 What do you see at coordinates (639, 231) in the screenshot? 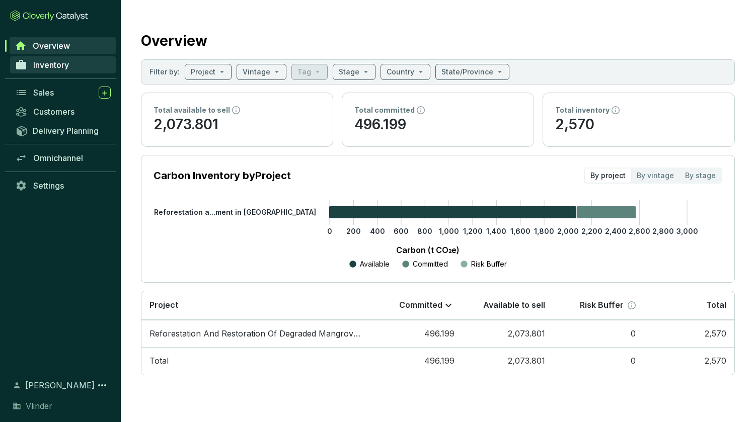
I see `tspan: 2,600` at bounding box center [639, 231].